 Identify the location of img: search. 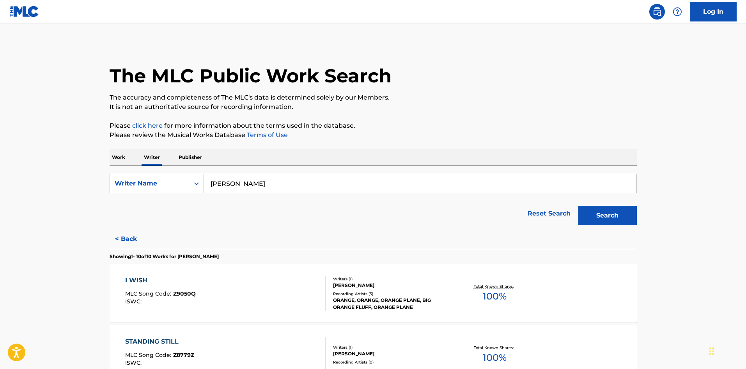
(657, 12).